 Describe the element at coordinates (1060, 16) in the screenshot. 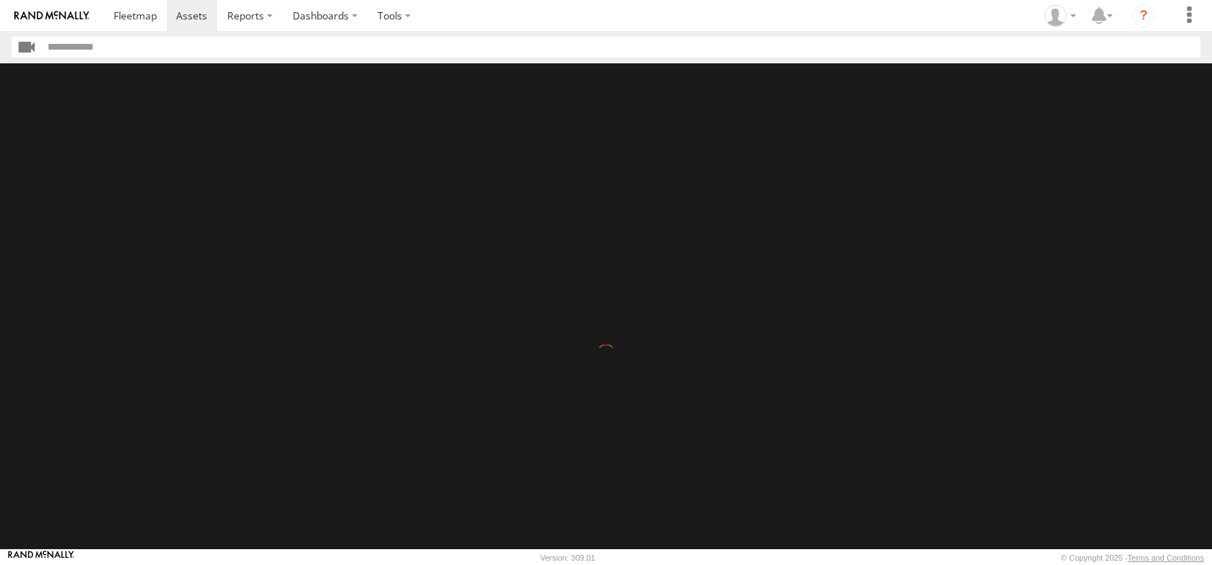

I see `div: Joseph Rodriguez` at that location.